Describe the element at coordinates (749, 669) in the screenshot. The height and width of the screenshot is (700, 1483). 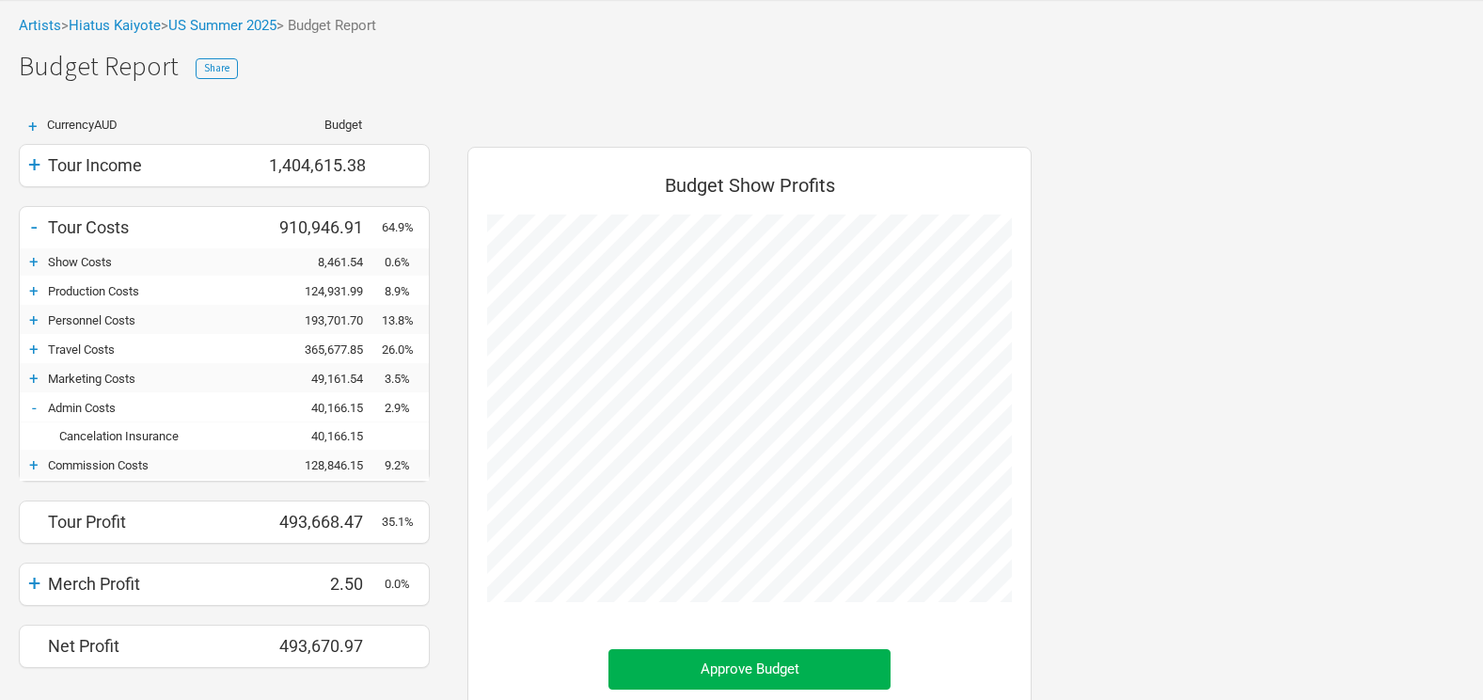
I see `button: Approve Budget` at that location.